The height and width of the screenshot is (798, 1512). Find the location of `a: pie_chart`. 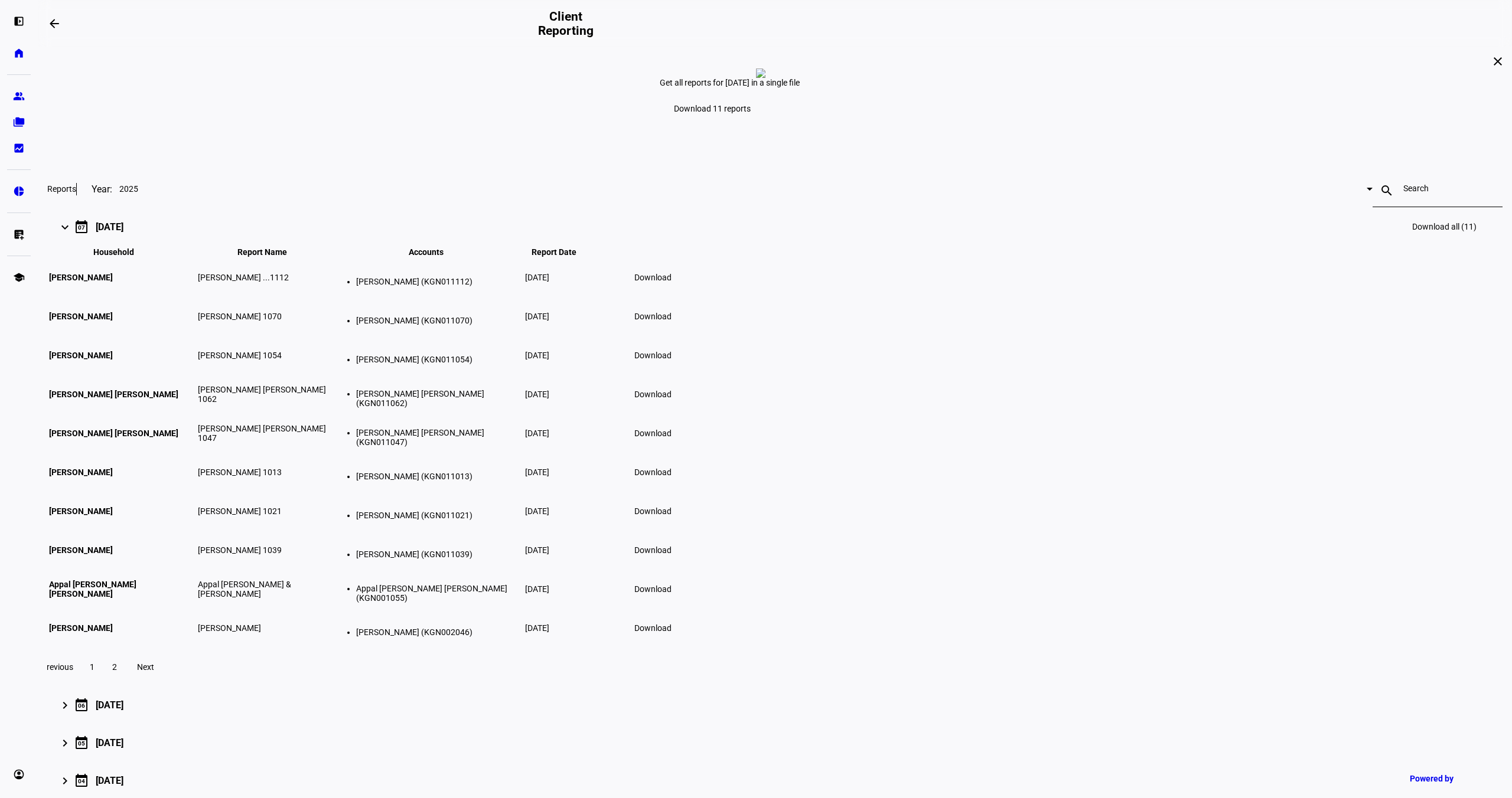

a: pie_chart is located at coordinates (19, 191).